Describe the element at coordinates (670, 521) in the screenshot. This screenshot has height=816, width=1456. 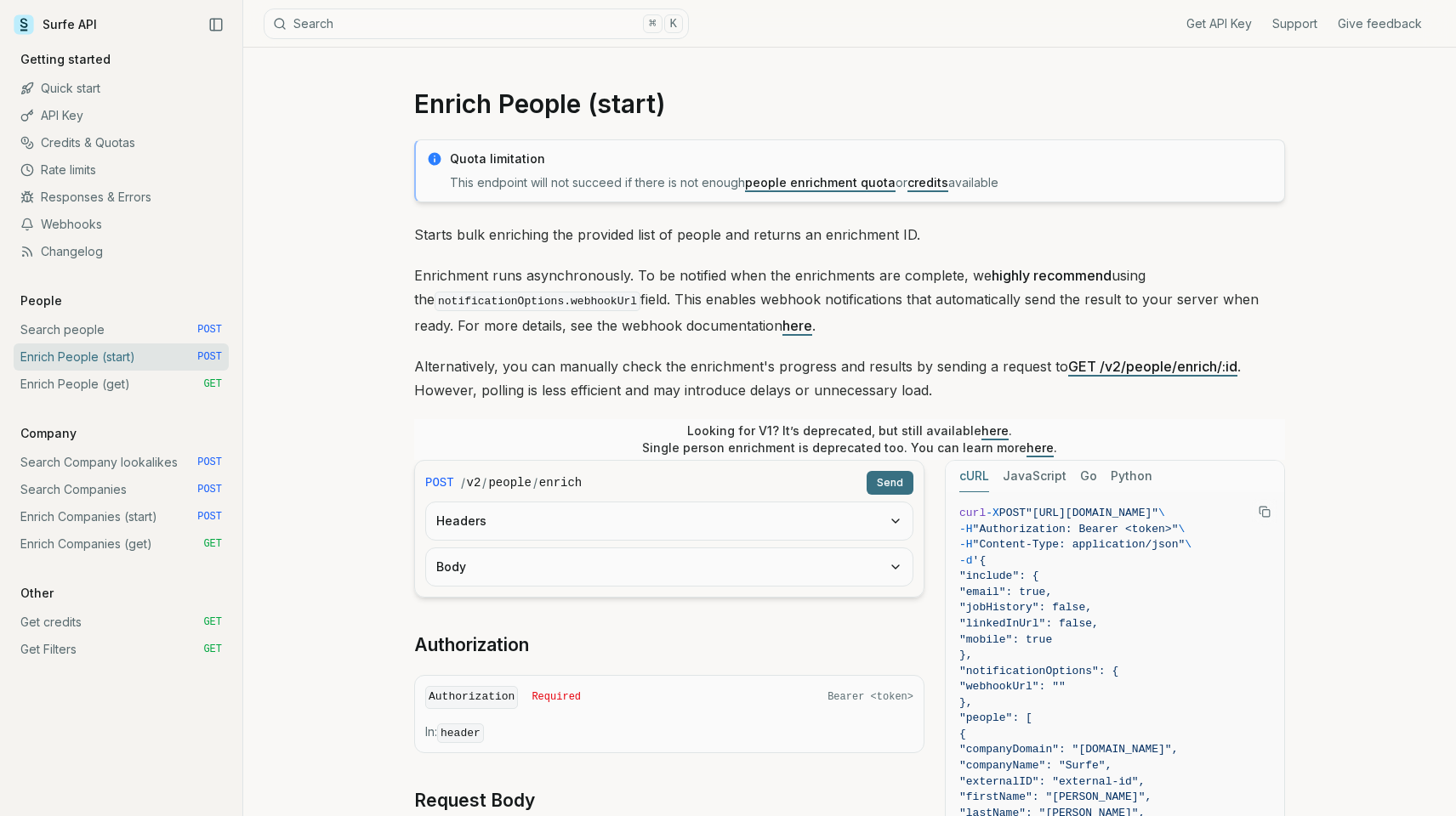
I see `button: Headers` at that location.